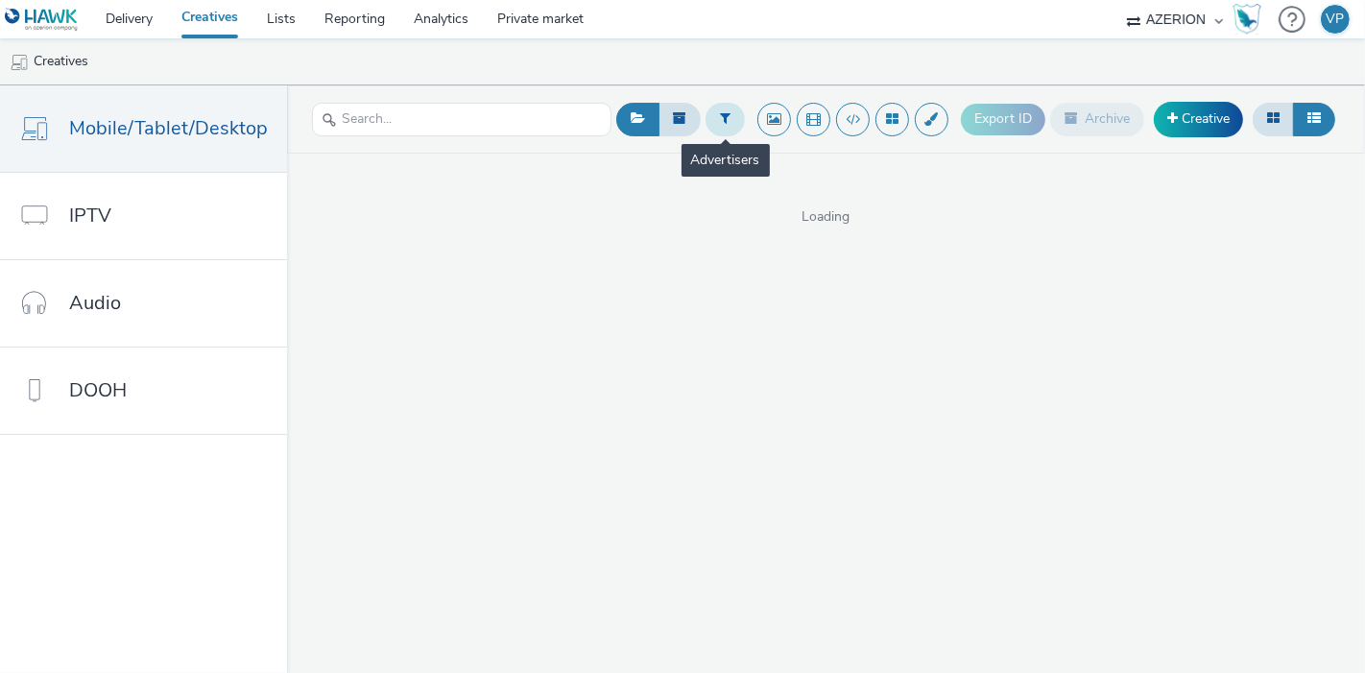  Describe the element at coordinates (41, 19) in the screenshot. I see `img: undefined Logo` at that location.